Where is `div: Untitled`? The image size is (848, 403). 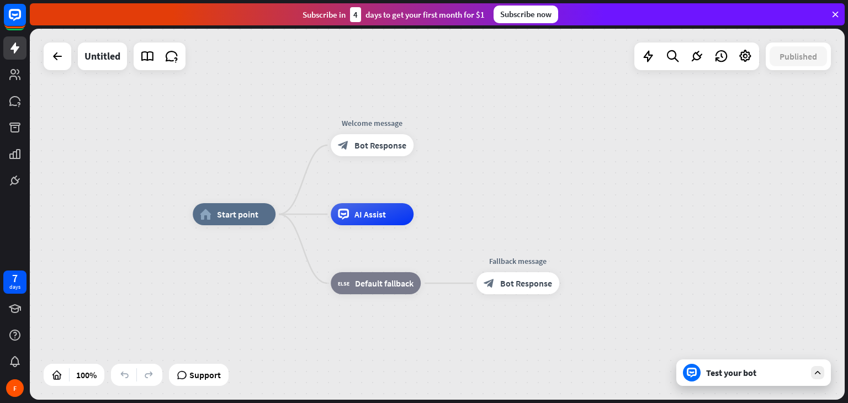
div: Untitled is located at coordinates (102, 56).